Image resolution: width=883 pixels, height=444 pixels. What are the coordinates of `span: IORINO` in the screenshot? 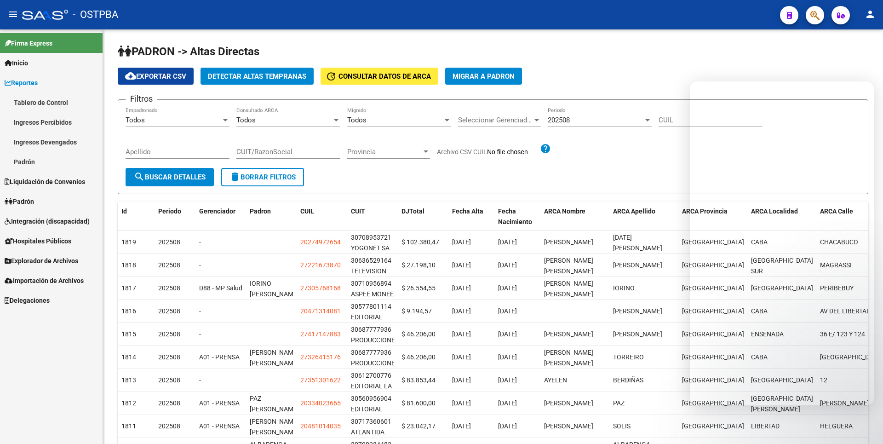 It's located at (624, 288).